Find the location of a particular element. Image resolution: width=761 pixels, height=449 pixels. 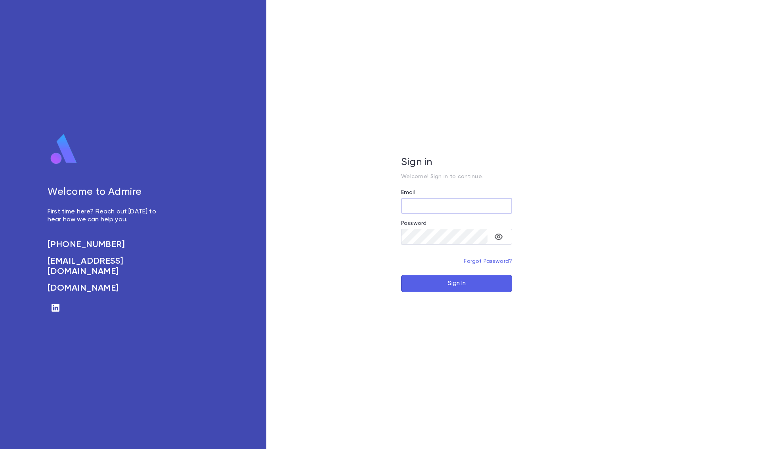

p: Welcome! Sign in to continue. is located at coordinates (456, 177).